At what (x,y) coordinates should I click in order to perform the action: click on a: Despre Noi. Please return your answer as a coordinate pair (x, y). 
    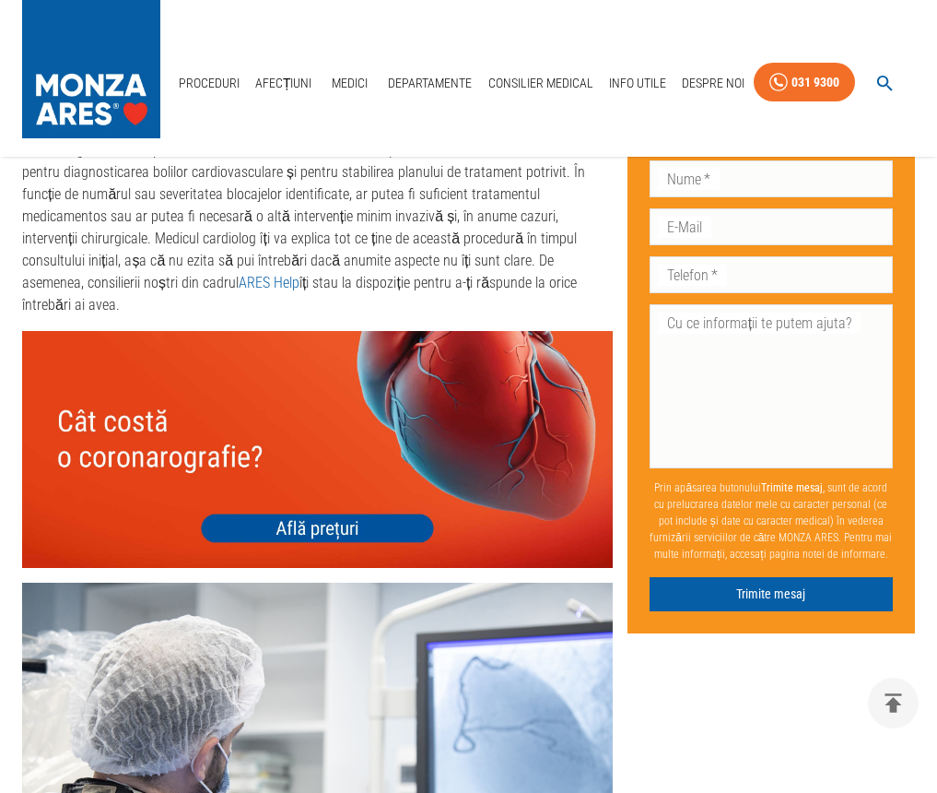
    Looking at the image, I should click on (713, 83).